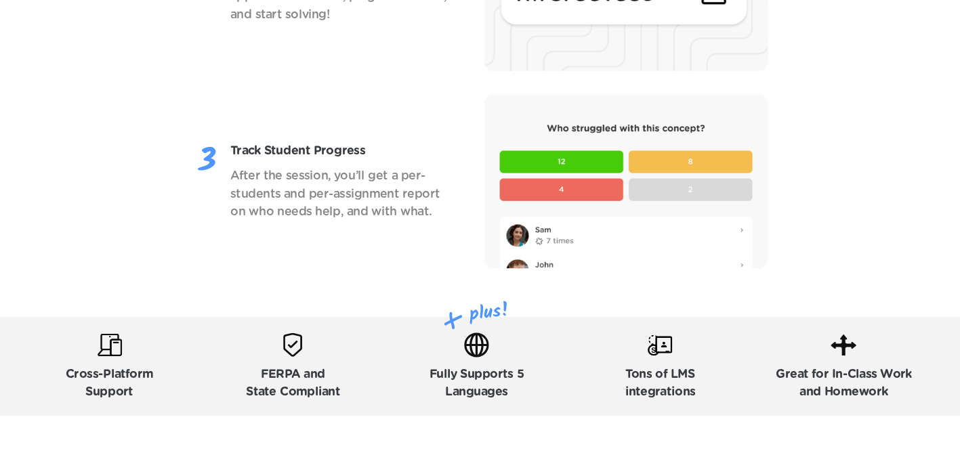  Describe the element at coordinates (314, 391) in the screenshot. I see `p: FERPA and State Compliant` at that location.